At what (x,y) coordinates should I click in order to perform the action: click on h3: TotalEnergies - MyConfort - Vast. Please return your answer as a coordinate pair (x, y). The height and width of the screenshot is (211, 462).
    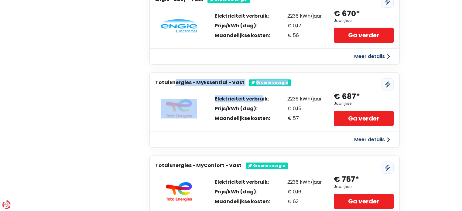
    Looking at the image, I should click on (198, 165).